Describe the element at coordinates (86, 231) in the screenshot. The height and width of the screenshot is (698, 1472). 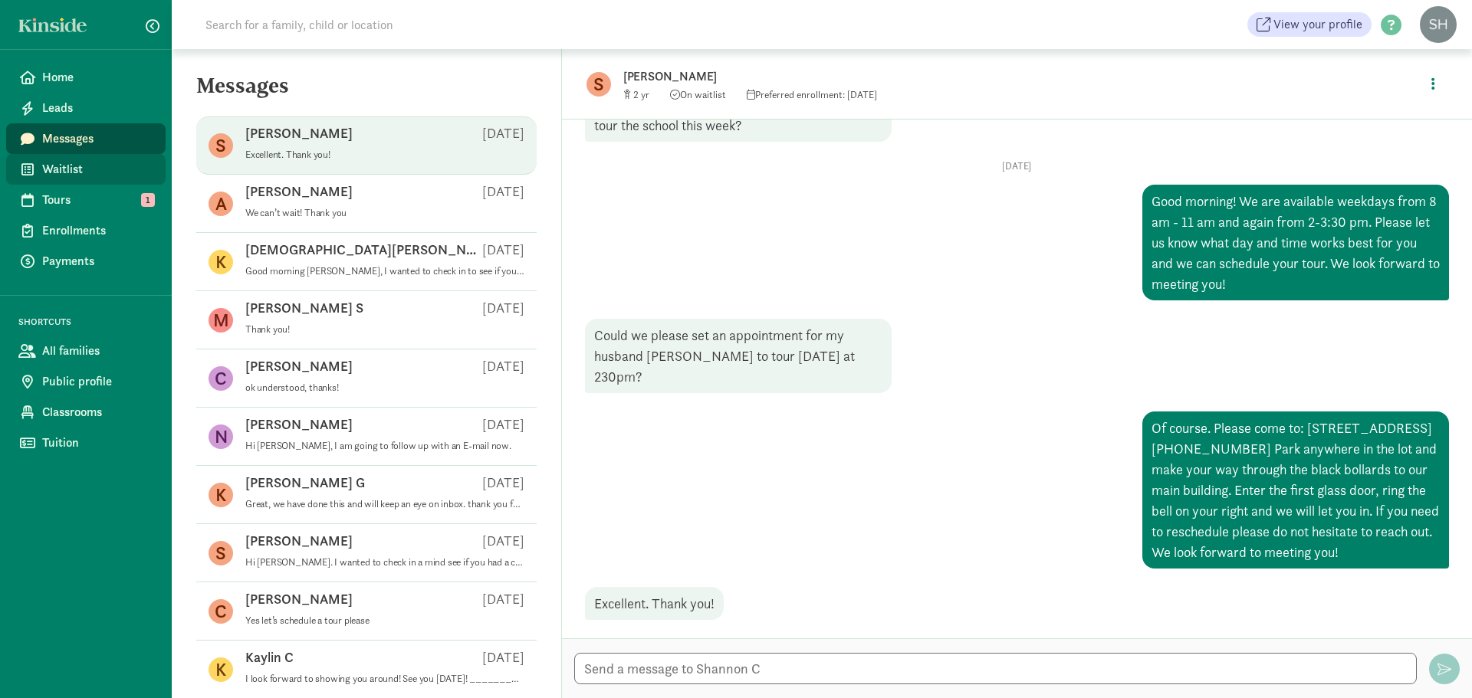
I see `a: Enrollments` at that location.